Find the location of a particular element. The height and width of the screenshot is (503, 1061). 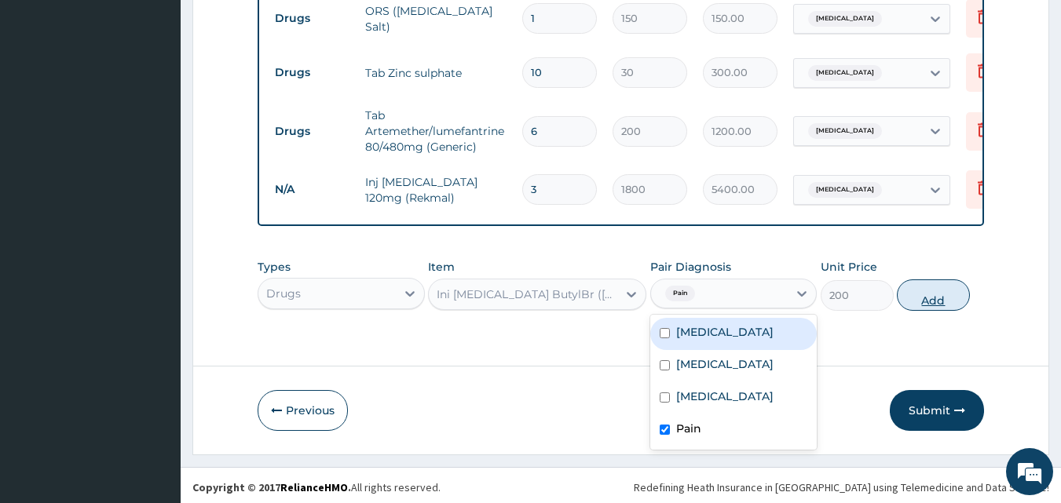

a: RelianceHMO is located at coordinates (314, 487).